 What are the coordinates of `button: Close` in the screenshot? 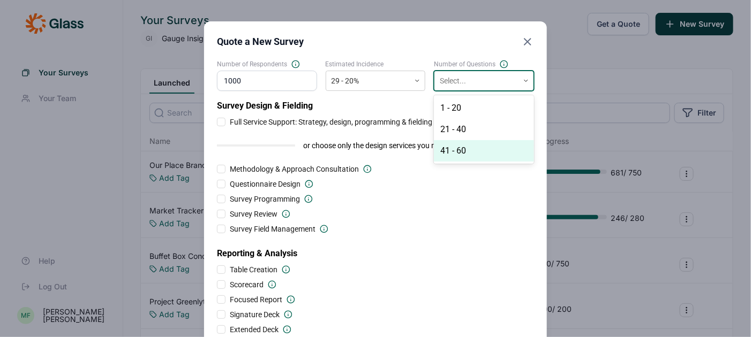 It's located at (528, 42).